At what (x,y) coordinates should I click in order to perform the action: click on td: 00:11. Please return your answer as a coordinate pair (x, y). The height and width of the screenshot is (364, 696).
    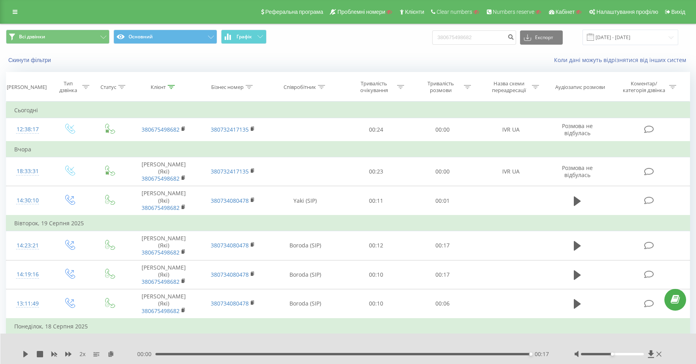
    Looking at the image, I should click on (376, 201).